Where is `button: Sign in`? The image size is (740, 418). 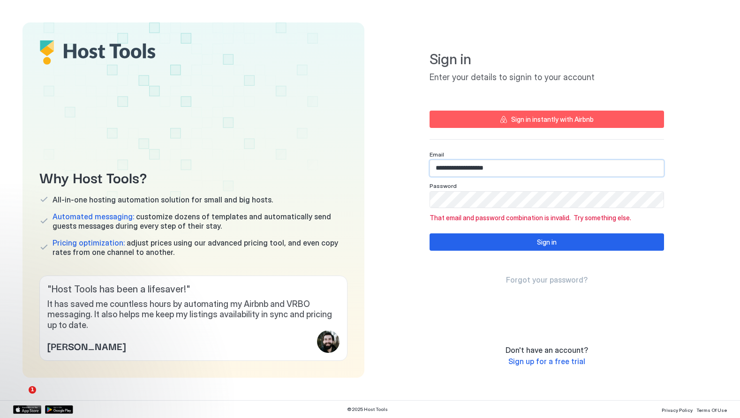 button: Sign in is located at coordinates (547, 242).